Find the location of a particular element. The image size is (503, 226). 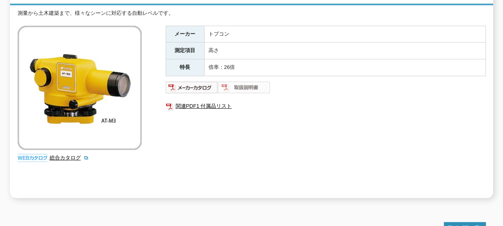

img: webカタログ is located at coordinates (32, 158).